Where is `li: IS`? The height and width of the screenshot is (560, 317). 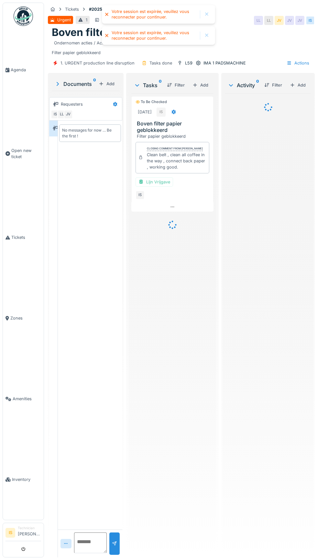
li: IS is located at coordinates (10, 532).